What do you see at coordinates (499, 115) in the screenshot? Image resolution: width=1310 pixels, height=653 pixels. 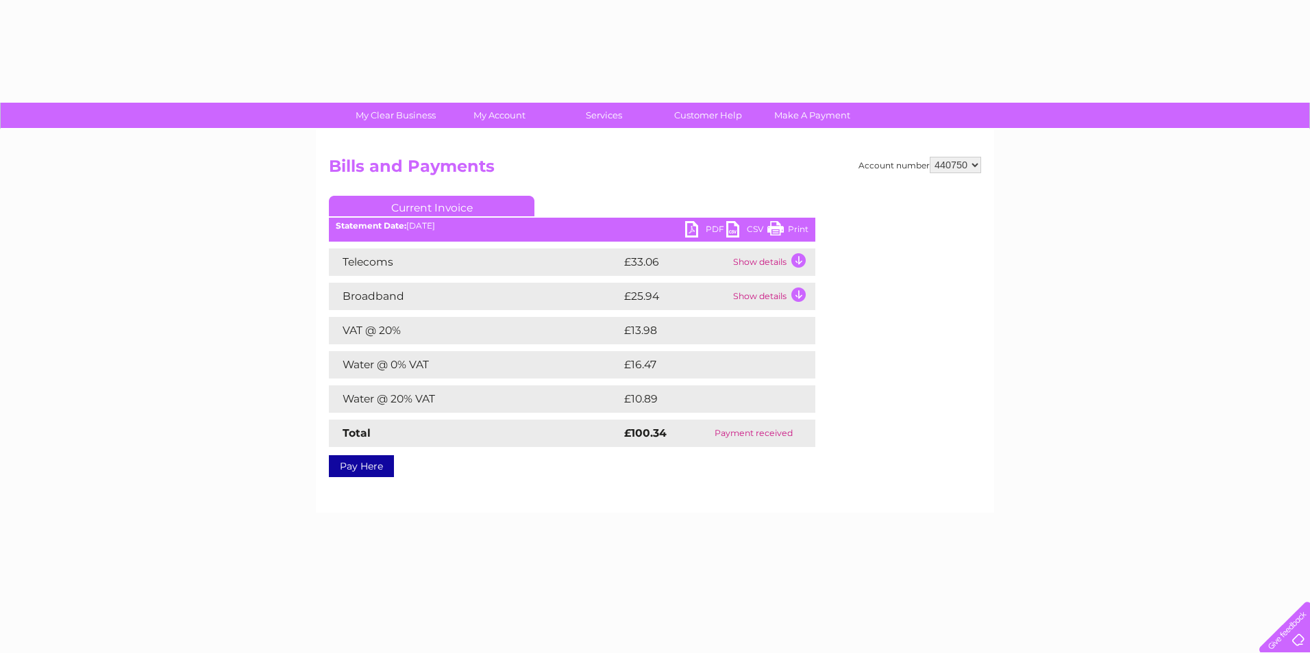 I see `a: My Account` at bounding box center [499, 115].